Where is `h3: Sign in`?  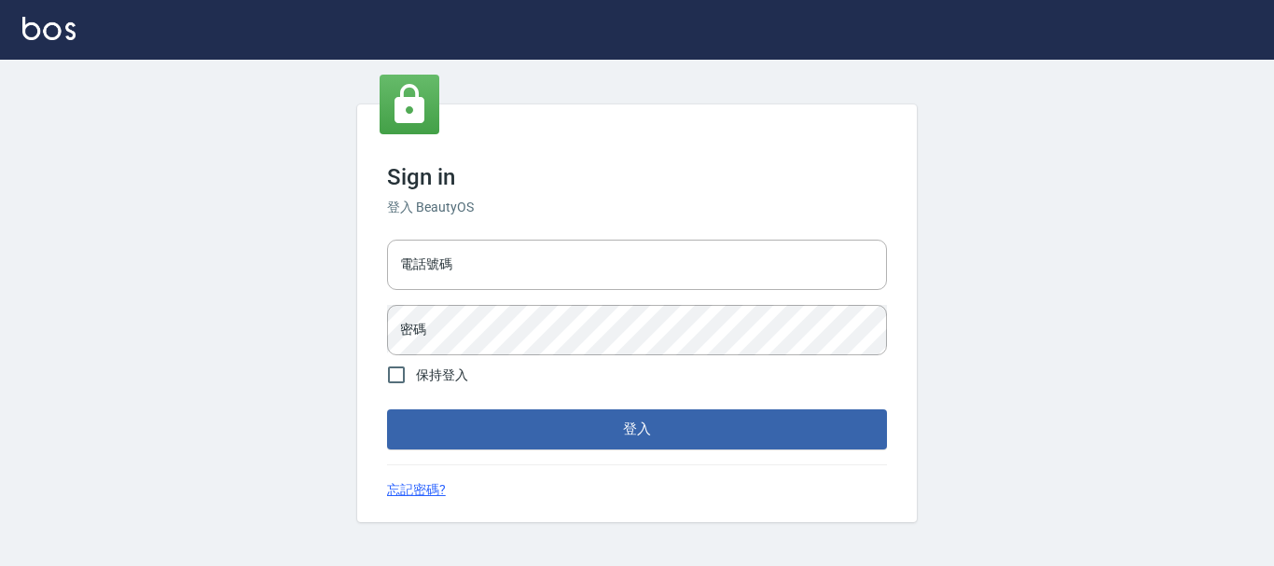
h3: Sign in is located at coordinates (637, 177).